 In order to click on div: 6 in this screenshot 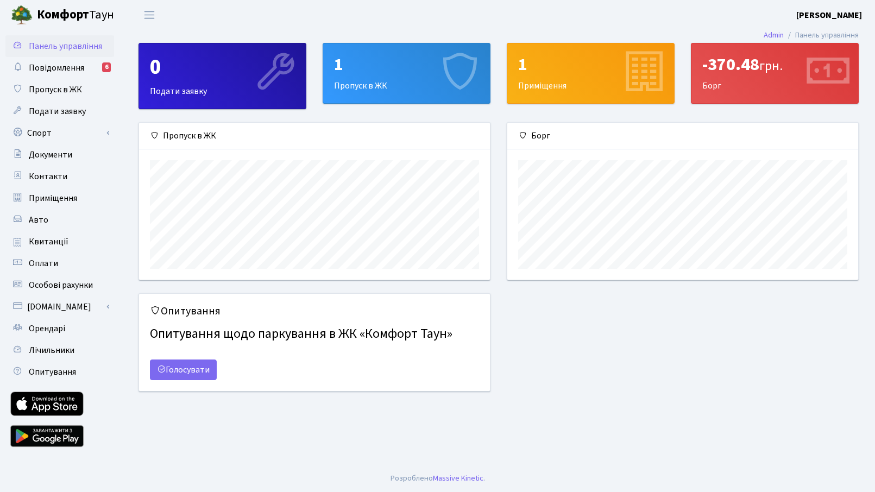, I will do `click(106, 67)`.